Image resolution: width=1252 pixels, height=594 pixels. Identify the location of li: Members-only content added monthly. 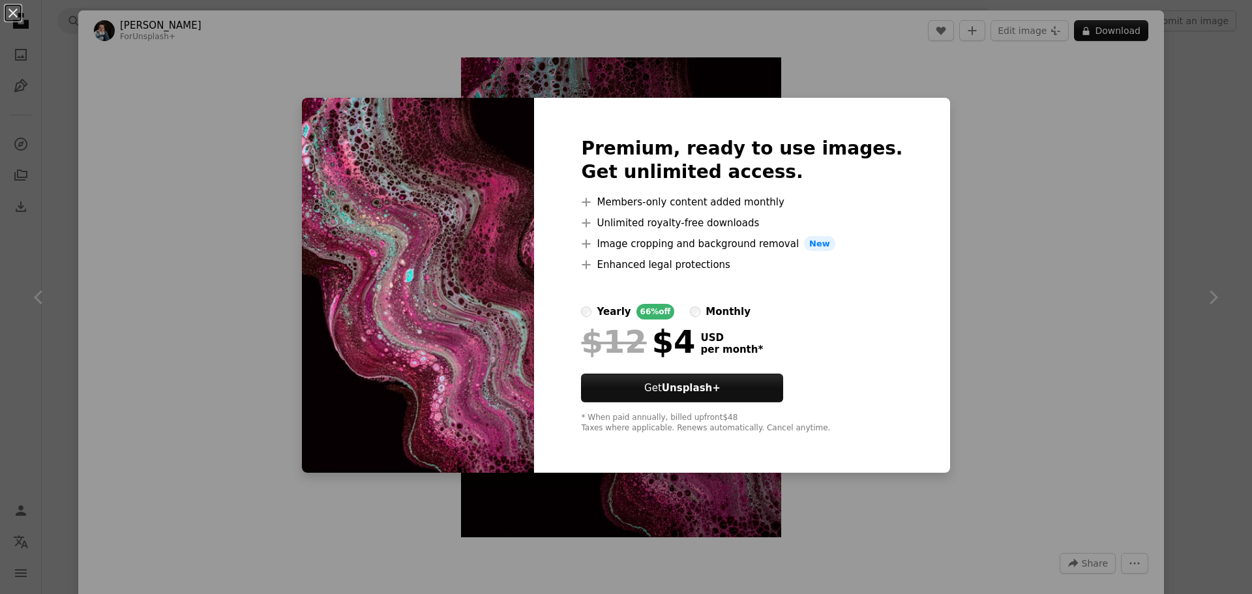
(741, 202).